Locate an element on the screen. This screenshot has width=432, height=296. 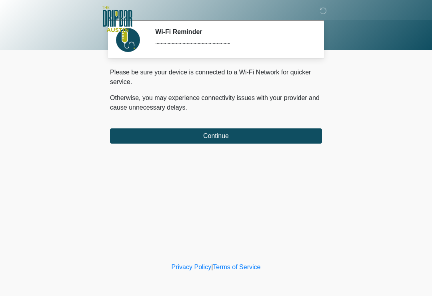
img: The DRIPBaR - Austin The Domain Logo is located at coordinates (117, 19).